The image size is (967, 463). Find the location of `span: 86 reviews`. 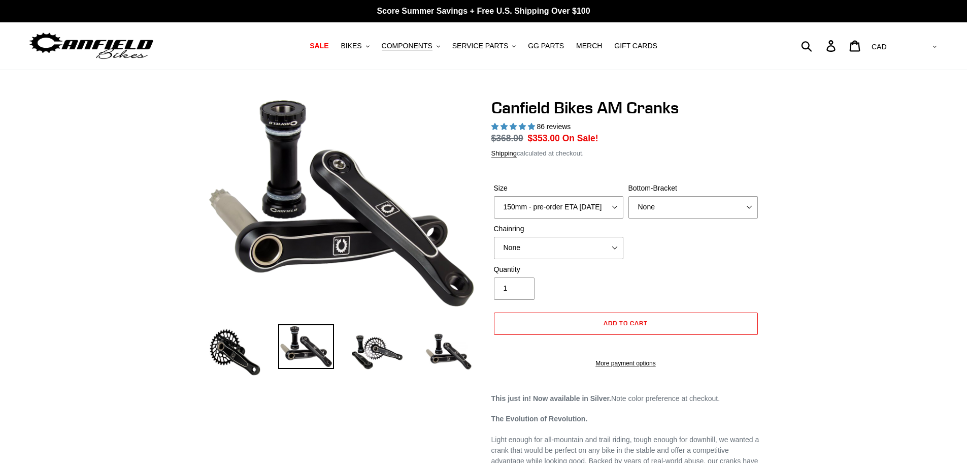

span: 86 reviews is located at coordinates (554, 126).